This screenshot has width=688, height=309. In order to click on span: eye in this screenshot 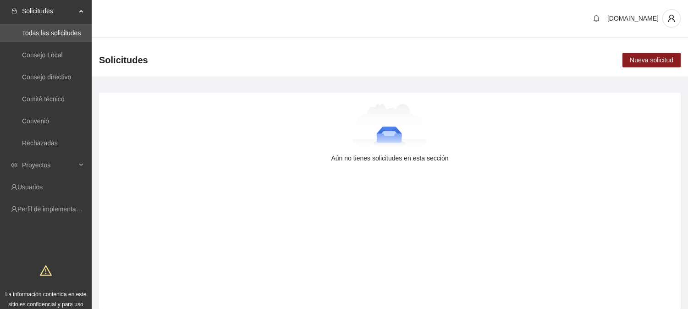, I will do `click(14, 165)`.